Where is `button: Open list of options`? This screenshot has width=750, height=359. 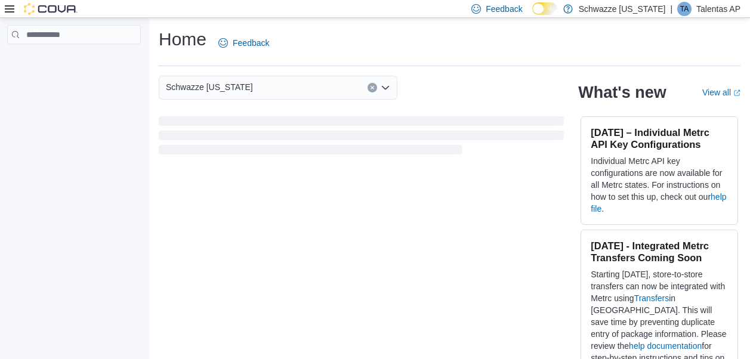
button: Open list of options is located at coordinates (385, 88).